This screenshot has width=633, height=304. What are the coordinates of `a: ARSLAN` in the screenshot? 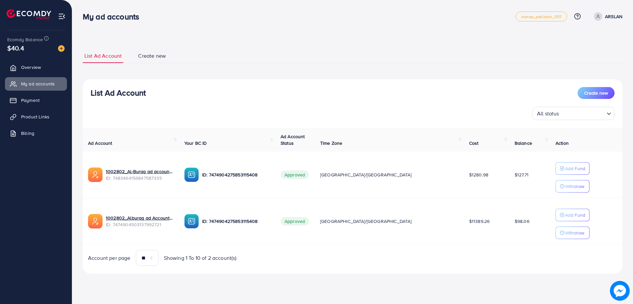 It's located at (607, 16).